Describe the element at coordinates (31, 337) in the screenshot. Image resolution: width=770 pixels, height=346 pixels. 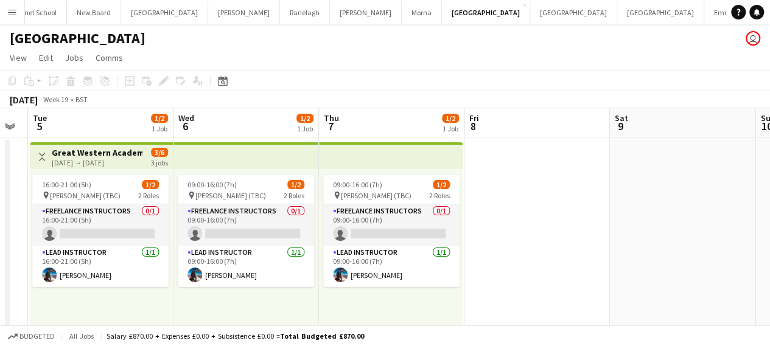
I see `button: Budgeted` at that location.